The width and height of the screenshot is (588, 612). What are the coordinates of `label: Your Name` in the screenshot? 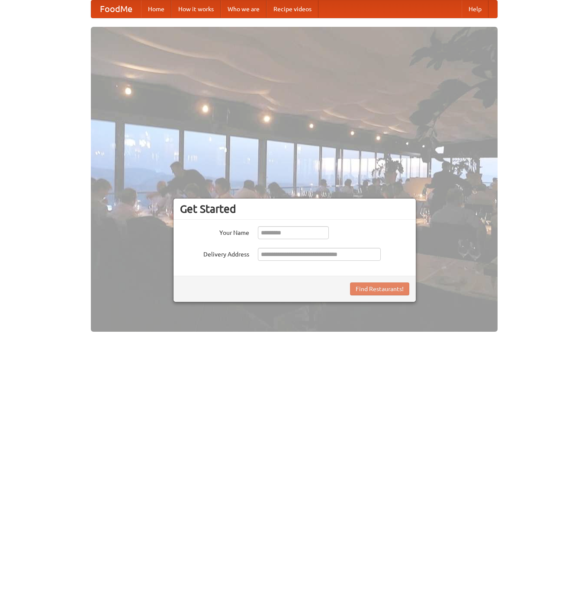 It's located at (215, 231).